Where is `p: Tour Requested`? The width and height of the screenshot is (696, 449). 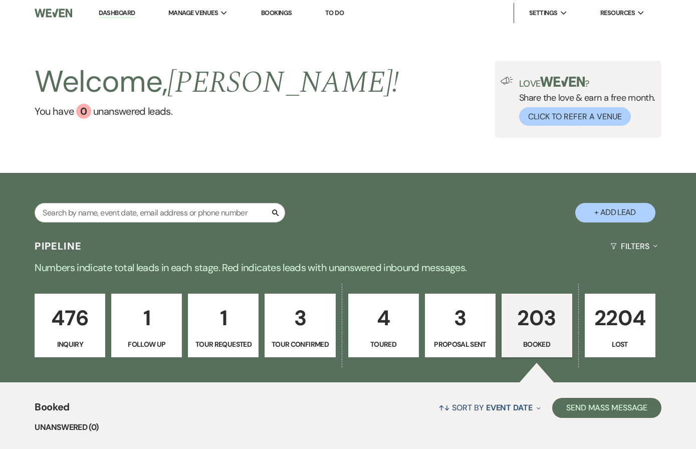 p: Tour Requested is located at coordinates (223, 344).